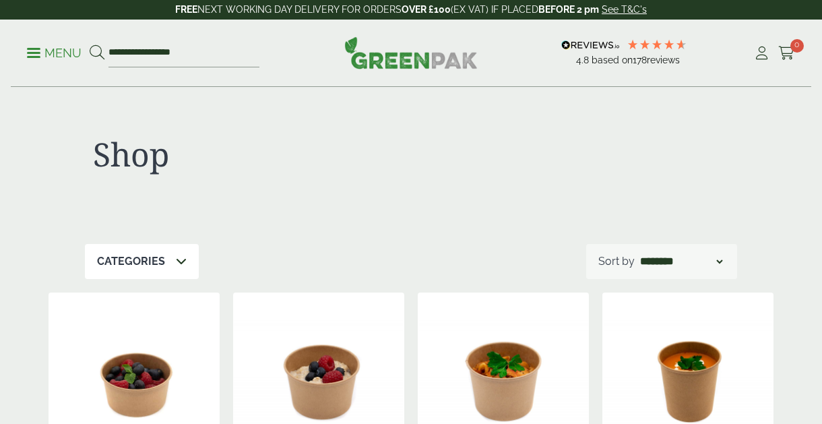 The height and width of the screenshot is (424, 822). Describe the element at coordinates (624, 9) in the screenshot. I see `a: See T&C's` at that location.